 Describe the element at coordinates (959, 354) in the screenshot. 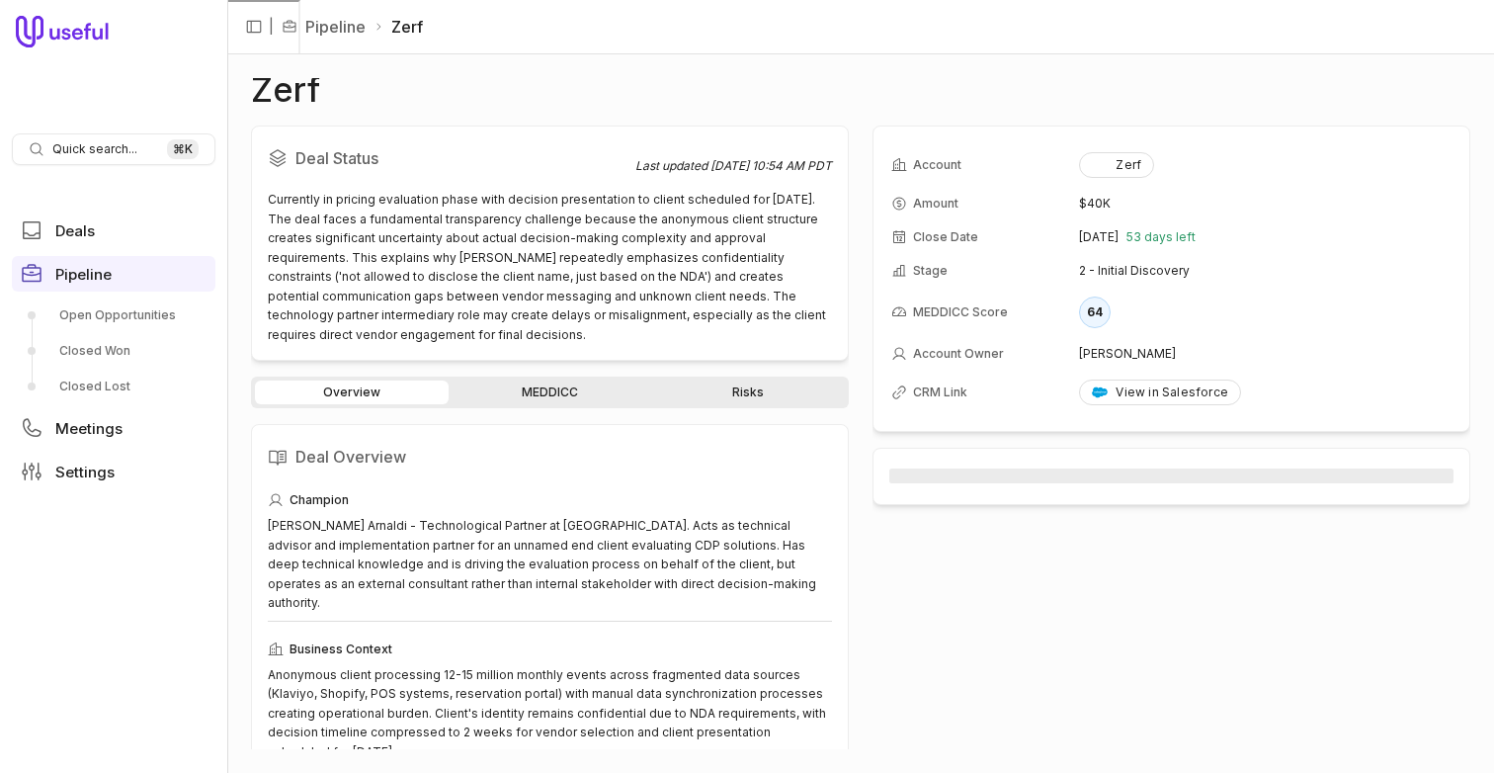

I see `span: Account Owner` at that location.